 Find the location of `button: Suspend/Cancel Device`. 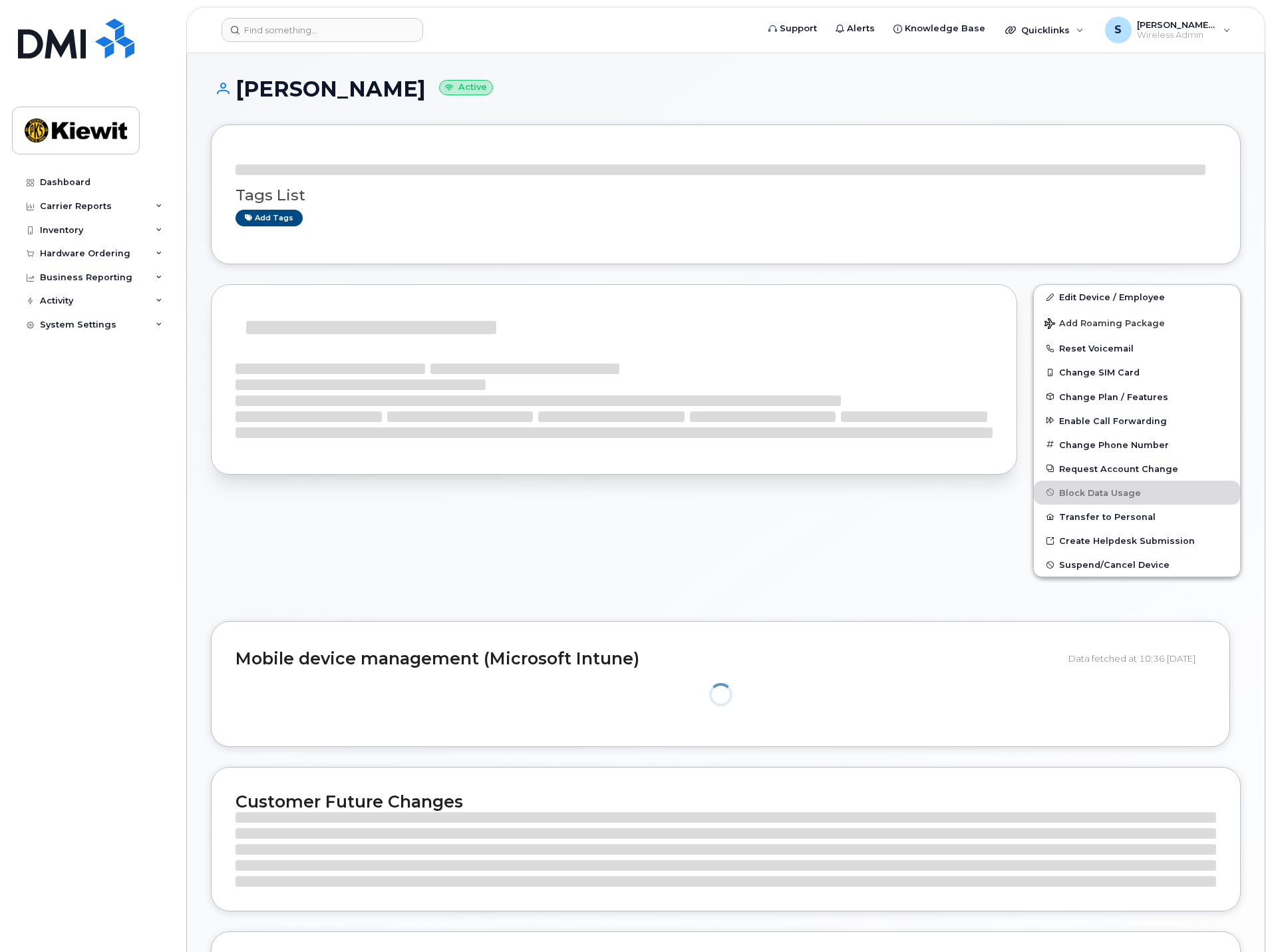

button: Suspend/Cancel Device is located at coordinates (1137, 565).